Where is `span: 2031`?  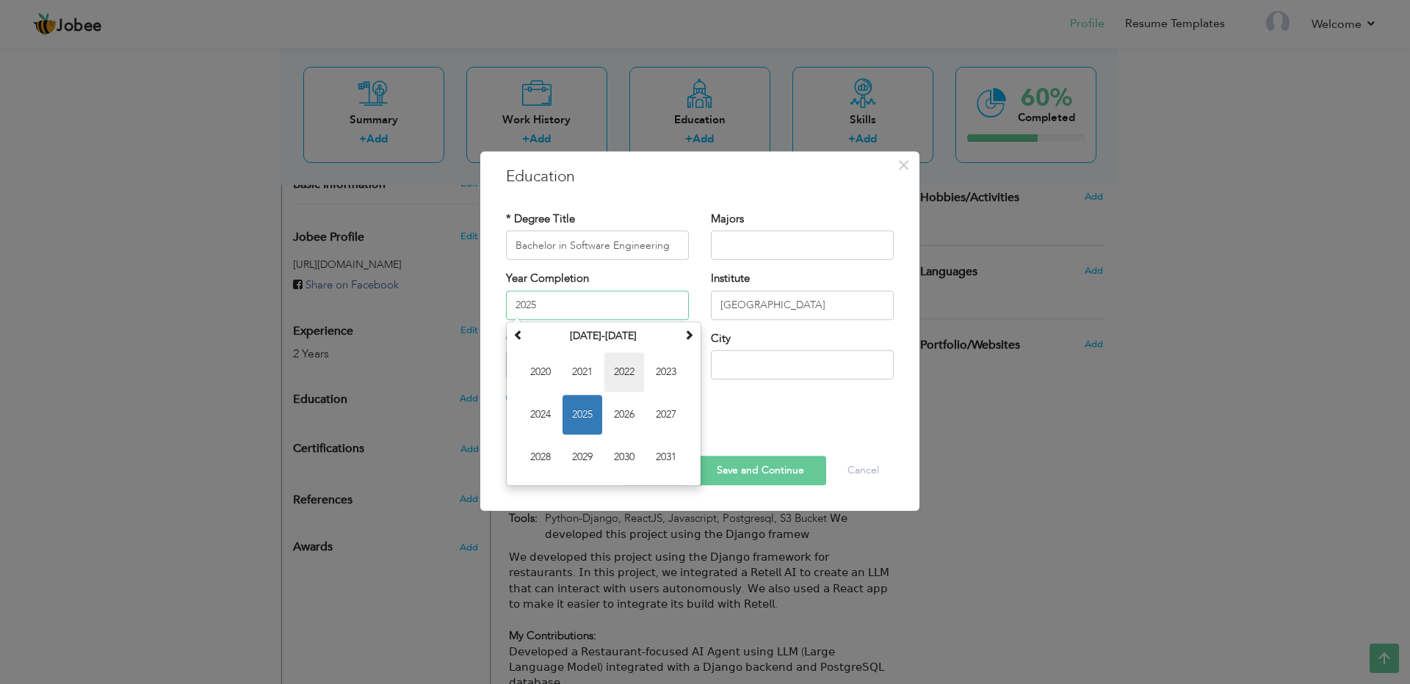
span: 2031 is located at coordinates (666, 457).